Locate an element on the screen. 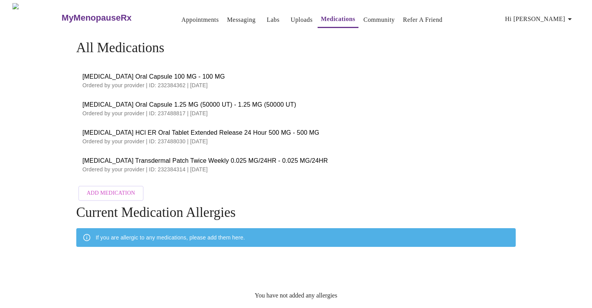 This screenshot has width=592, height=308. a: Refer a Friend is located at coordinates (422, 20).